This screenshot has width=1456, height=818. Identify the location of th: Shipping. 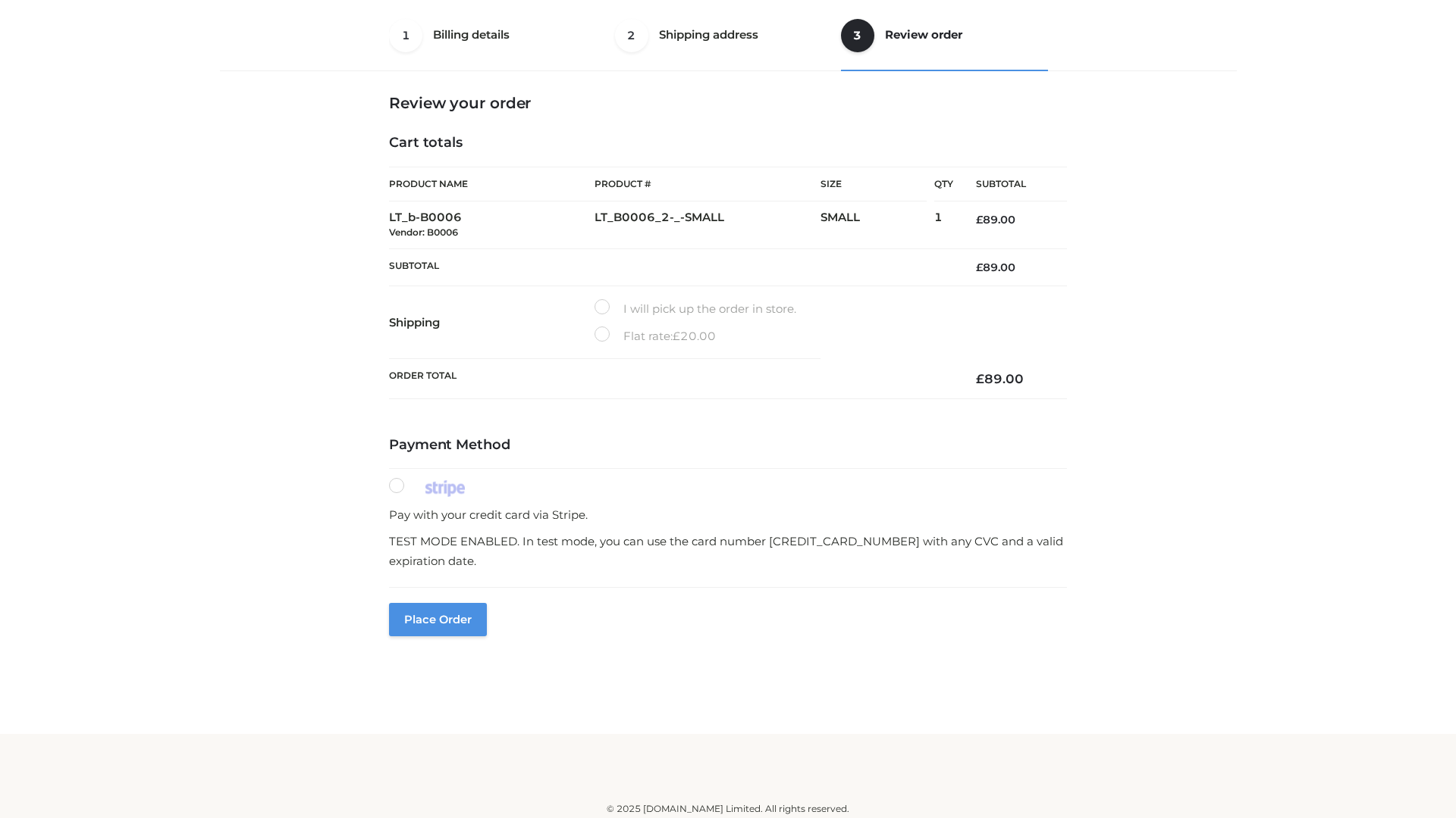
(491, 322).